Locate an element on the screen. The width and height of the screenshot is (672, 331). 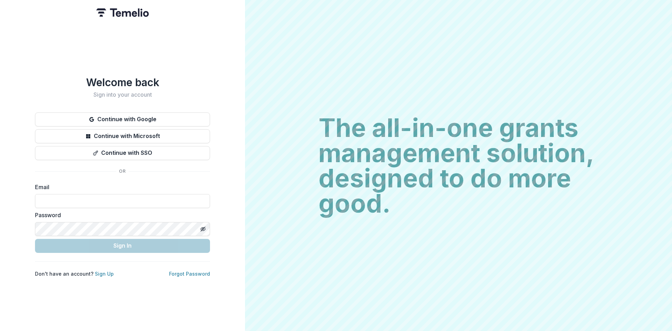
button: Continue with SSO is located at coordinates (122, 153).